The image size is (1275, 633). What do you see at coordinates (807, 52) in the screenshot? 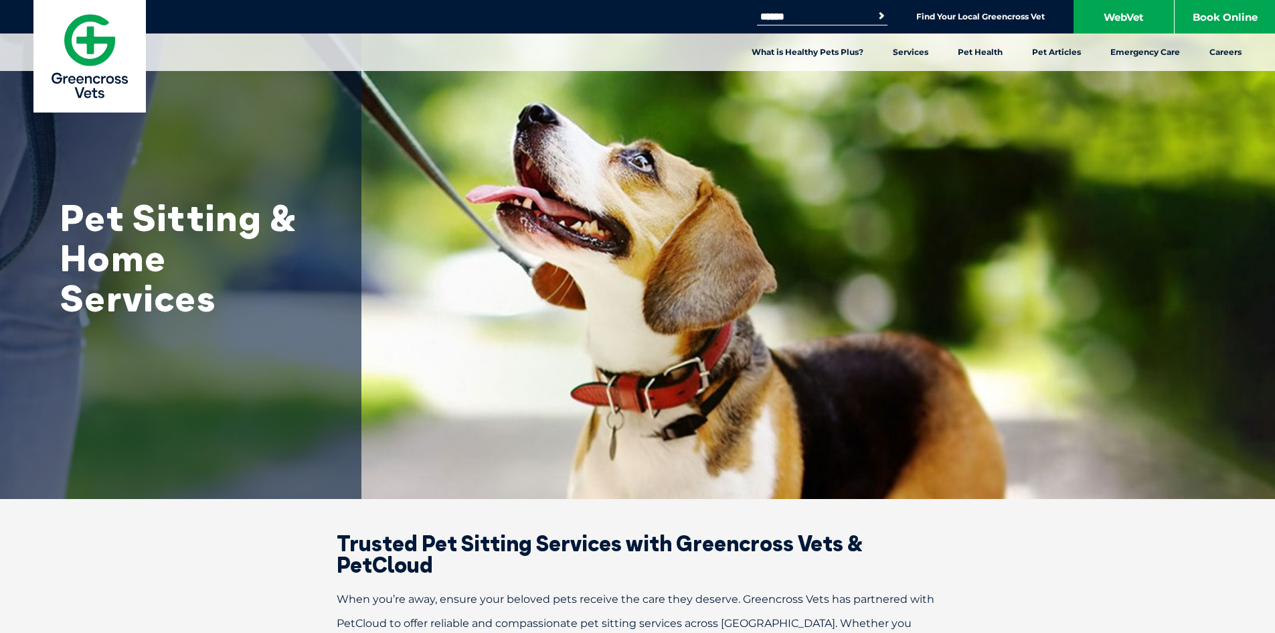
I see `a: What is Healthy Pets Plus?` at bounding box center [807, 52].